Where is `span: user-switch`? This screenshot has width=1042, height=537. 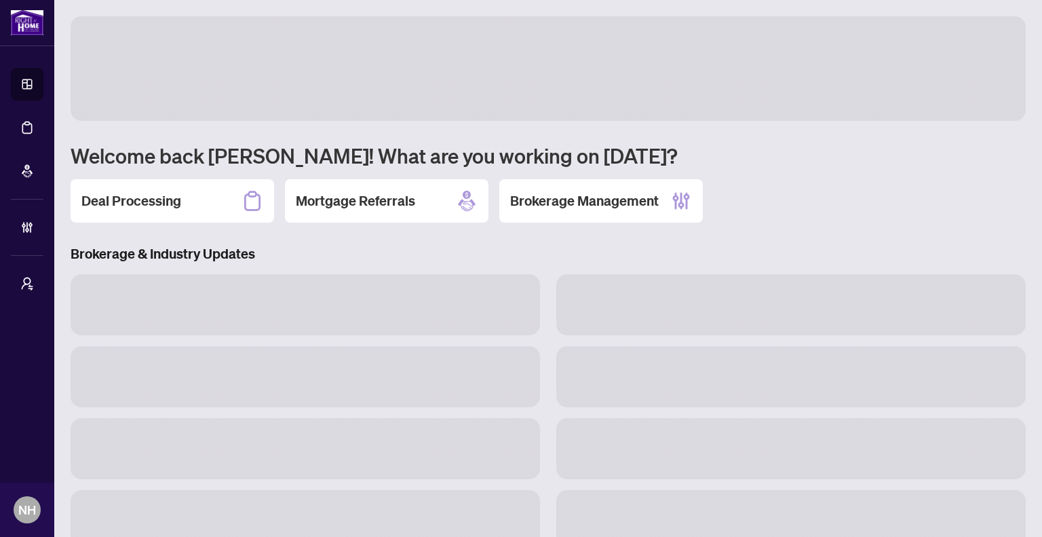
span: user-switch is located at coordinates (27, 284).